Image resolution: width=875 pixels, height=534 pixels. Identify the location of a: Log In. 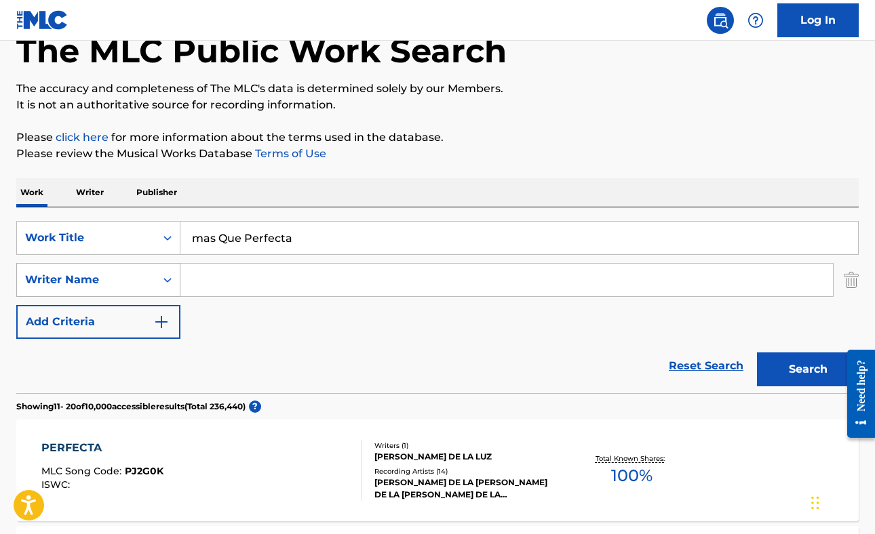
(818, 20).